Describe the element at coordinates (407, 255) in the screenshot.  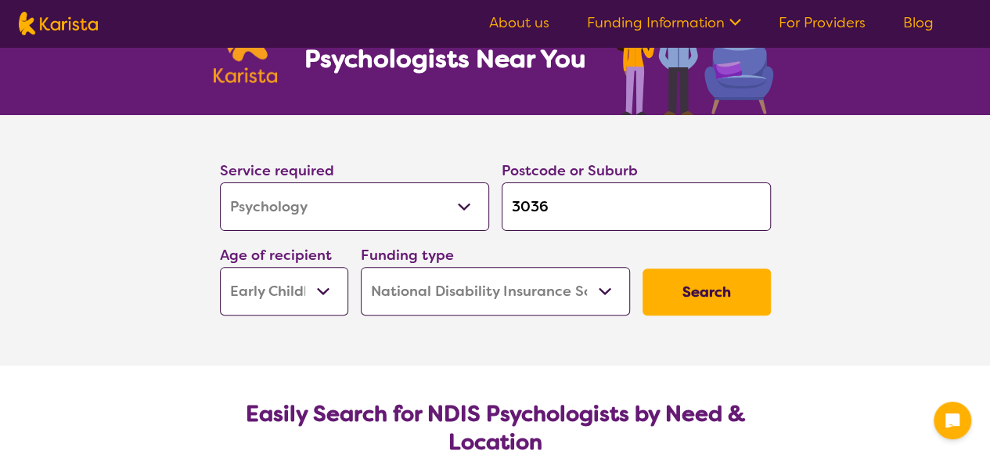
I see `label: Funding type` at that location.